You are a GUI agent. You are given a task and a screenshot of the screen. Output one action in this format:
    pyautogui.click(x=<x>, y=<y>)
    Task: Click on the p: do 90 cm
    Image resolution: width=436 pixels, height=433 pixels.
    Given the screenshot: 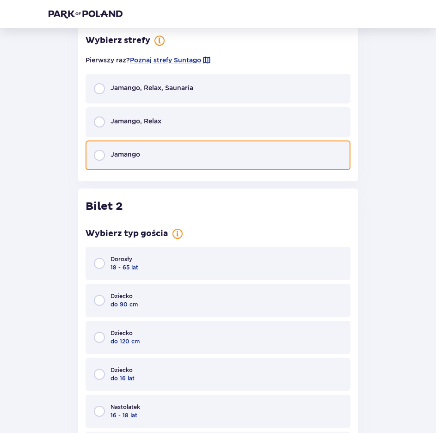 What is the action you would take?
    pyautogui.click(x=124, y=305)
    